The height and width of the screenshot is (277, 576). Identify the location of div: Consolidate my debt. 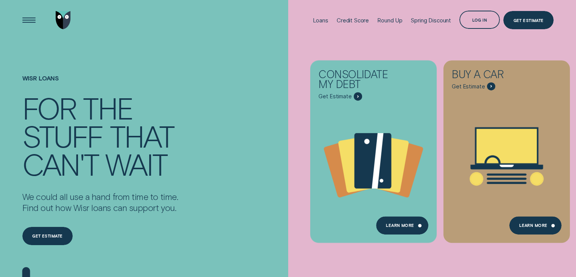
(359, 81).